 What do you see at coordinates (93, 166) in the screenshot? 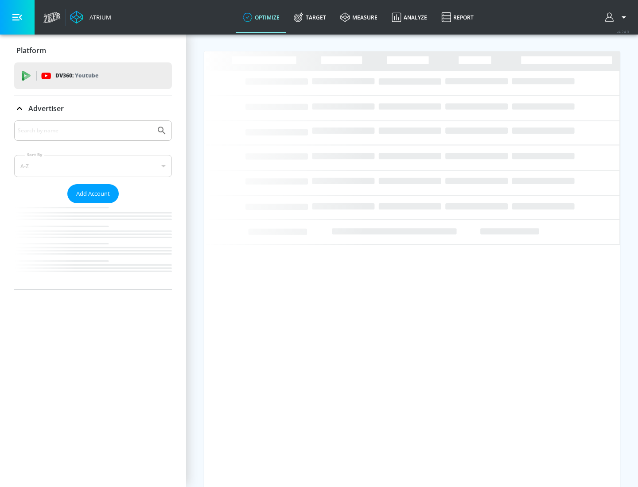
I see `div: A-Z` at bounding box center [93, 166].